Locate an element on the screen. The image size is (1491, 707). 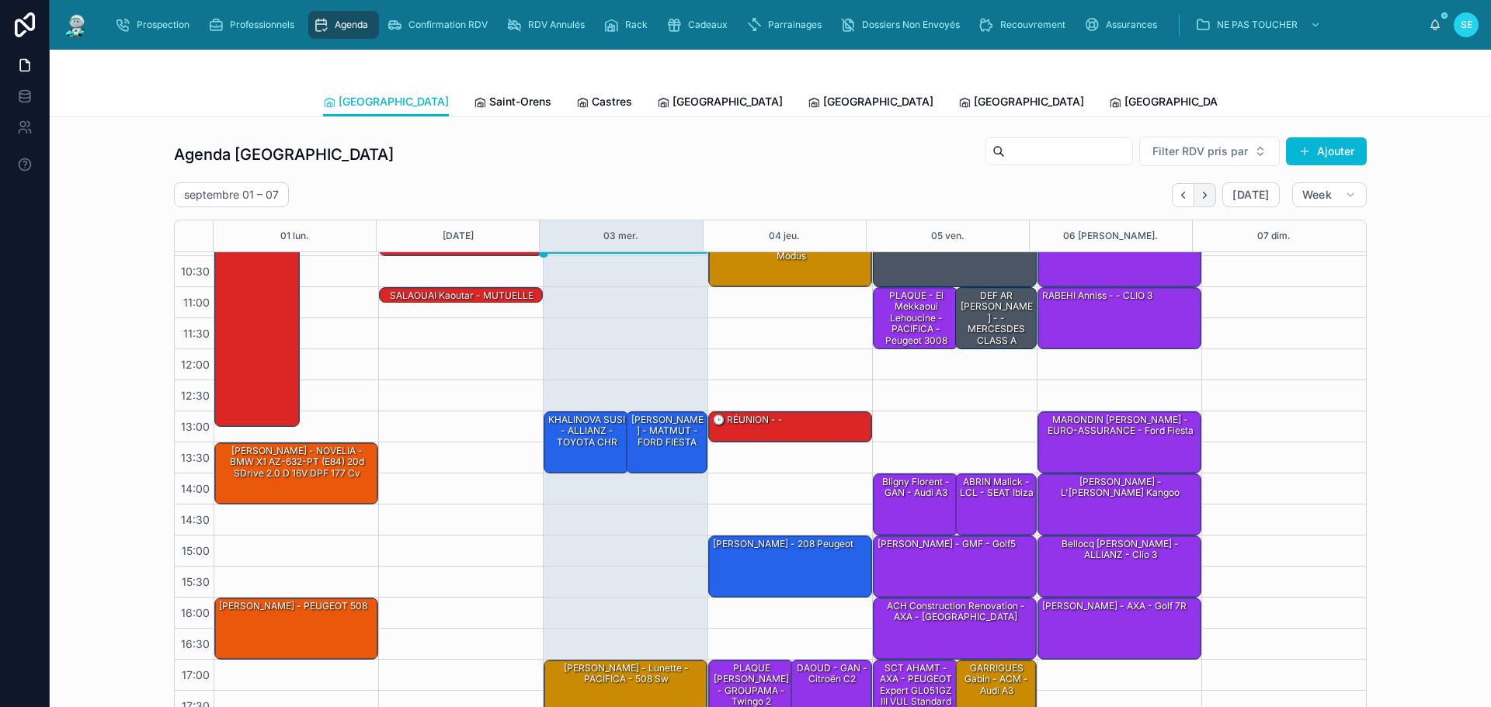
div: 01 lun. is located at coordinates (294, 236).